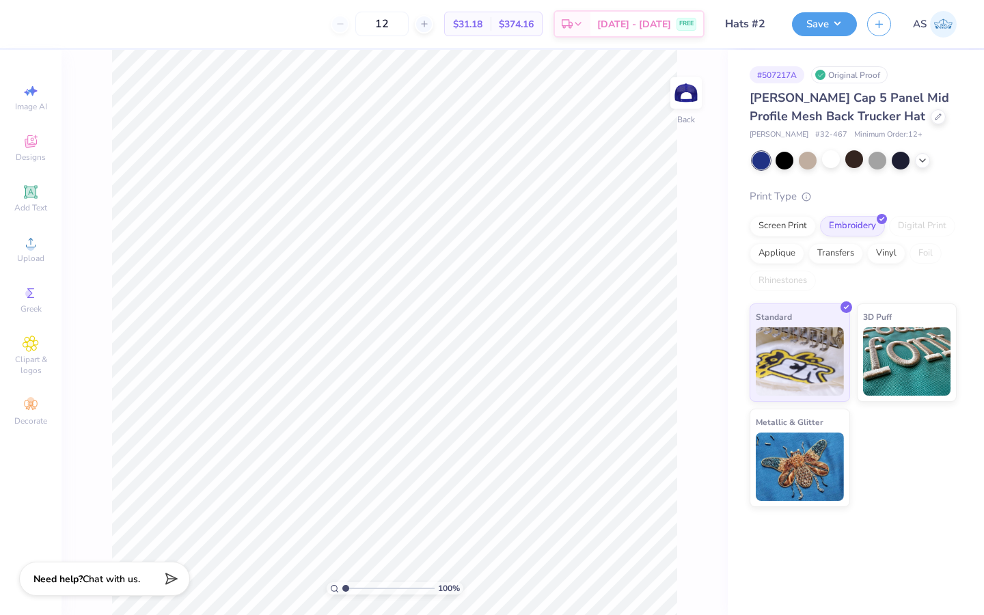 Image resolution: width=984 pixels, height=615 pixels. Describe the element at coordinates (800, 362) in the screenshot. I see `img: Standard` at that location.